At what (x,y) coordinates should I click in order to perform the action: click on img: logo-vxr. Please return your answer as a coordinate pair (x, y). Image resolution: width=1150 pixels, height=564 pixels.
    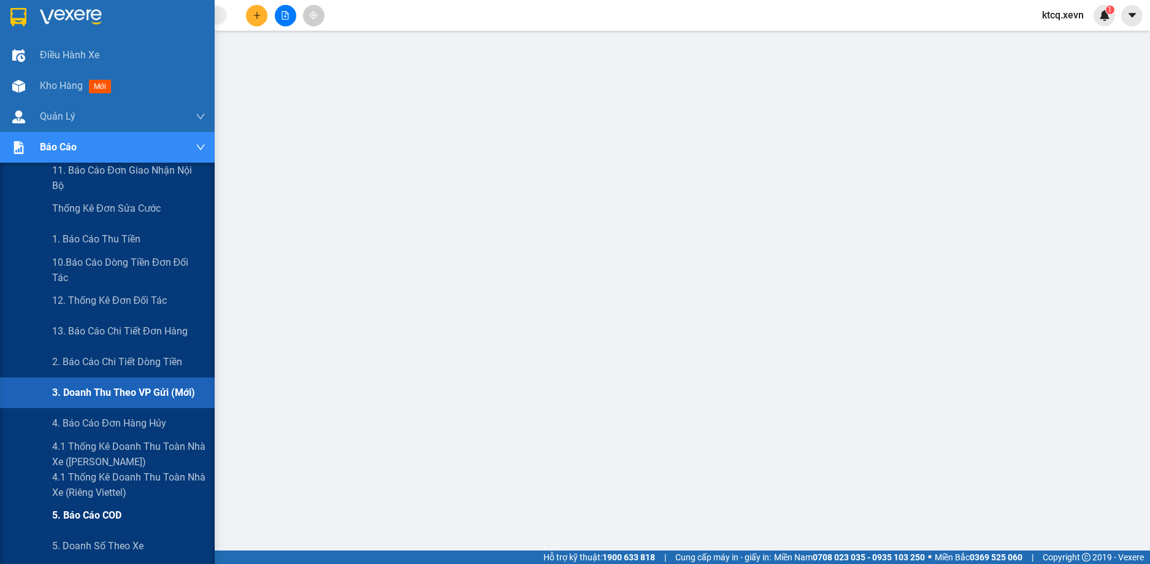
    Looking at the image, I should click on (18, 17).